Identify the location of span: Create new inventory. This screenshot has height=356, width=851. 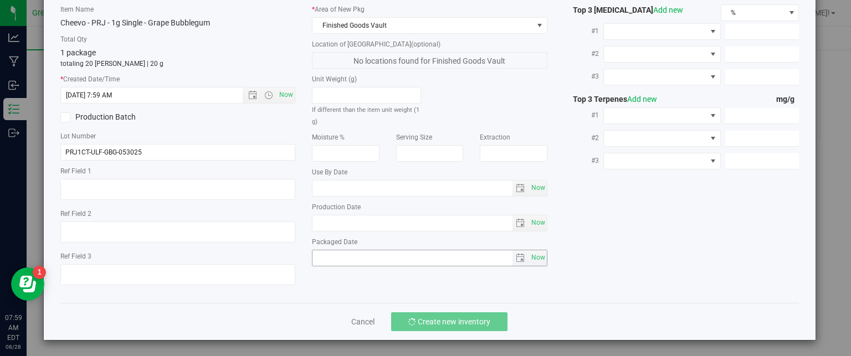
(454, 322).